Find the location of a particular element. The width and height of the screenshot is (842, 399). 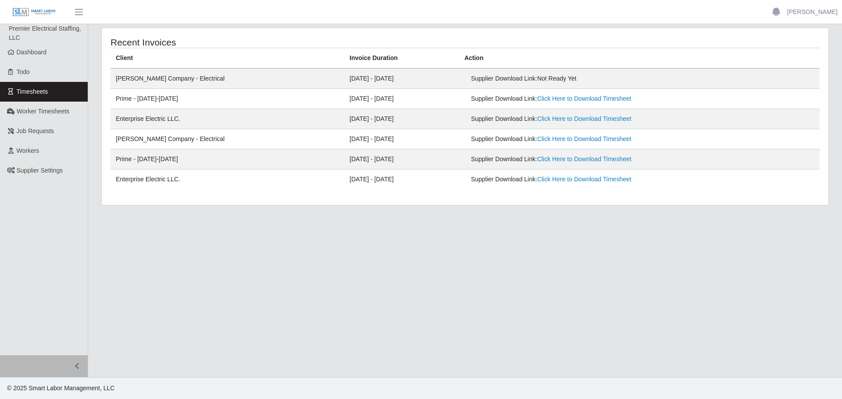

th: Action is located at coordinates (639, 58).